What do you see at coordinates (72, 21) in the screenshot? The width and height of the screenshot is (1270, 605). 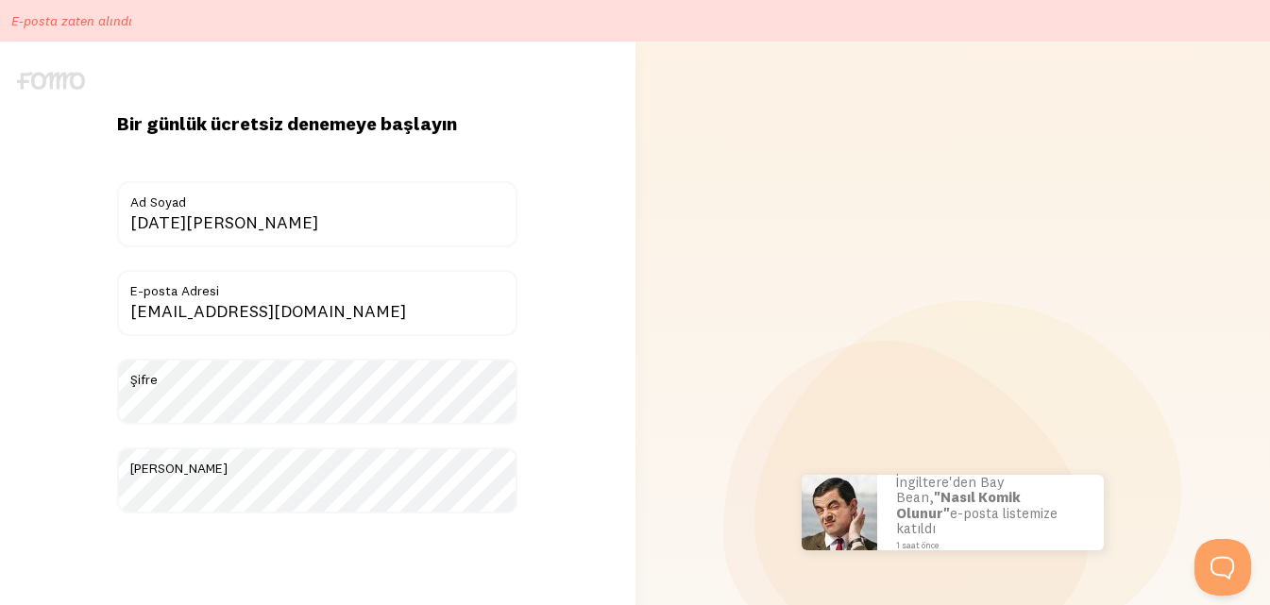 I see `font: E-posta zaten alındı` at bounding box center [72, 21].